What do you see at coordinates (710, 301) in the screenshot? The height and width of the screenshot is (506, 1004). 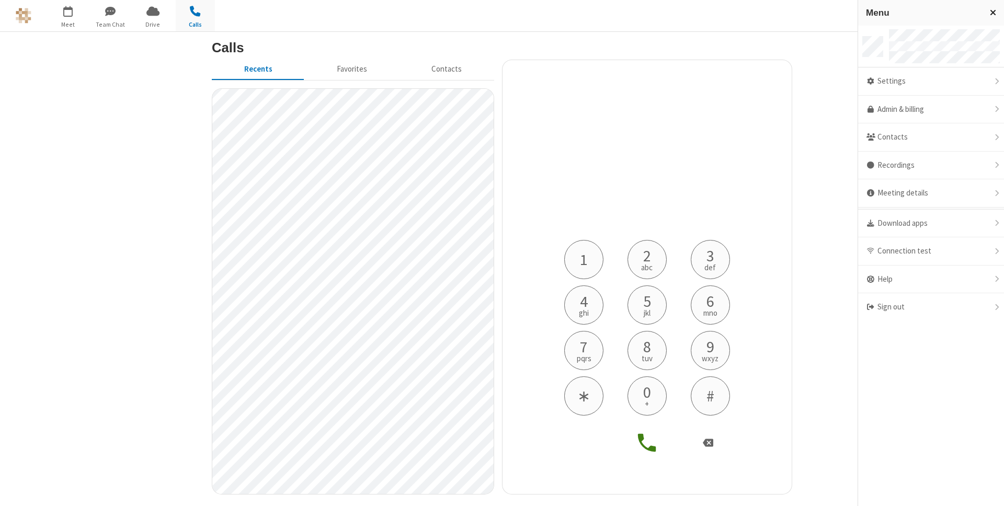 I see `span: 6` at bounding box center [710, 301].